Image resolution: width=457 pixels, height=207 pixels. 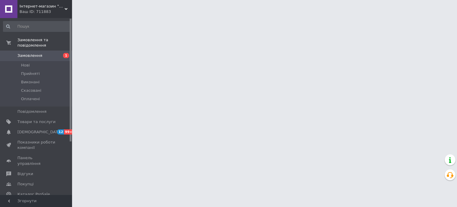 I want to click on span: Скасовані, so click(x=31, y=90).